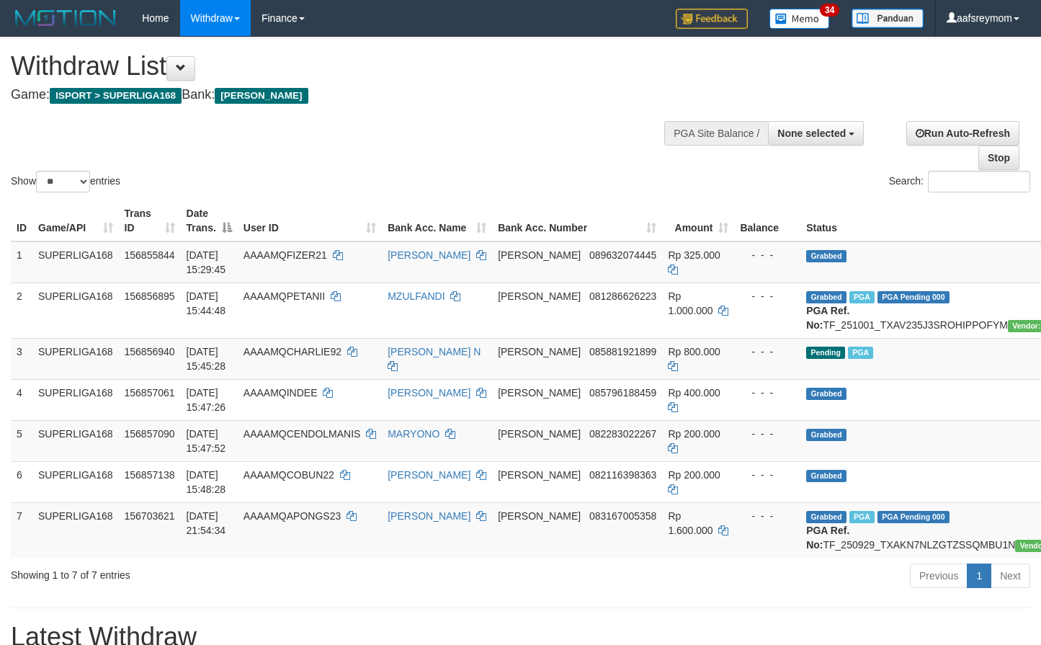 The width and height of the screenshot is (1041, 645). Describe the element at coordinates (979, 576) in the screenshot. I see `a: 1` at that location.